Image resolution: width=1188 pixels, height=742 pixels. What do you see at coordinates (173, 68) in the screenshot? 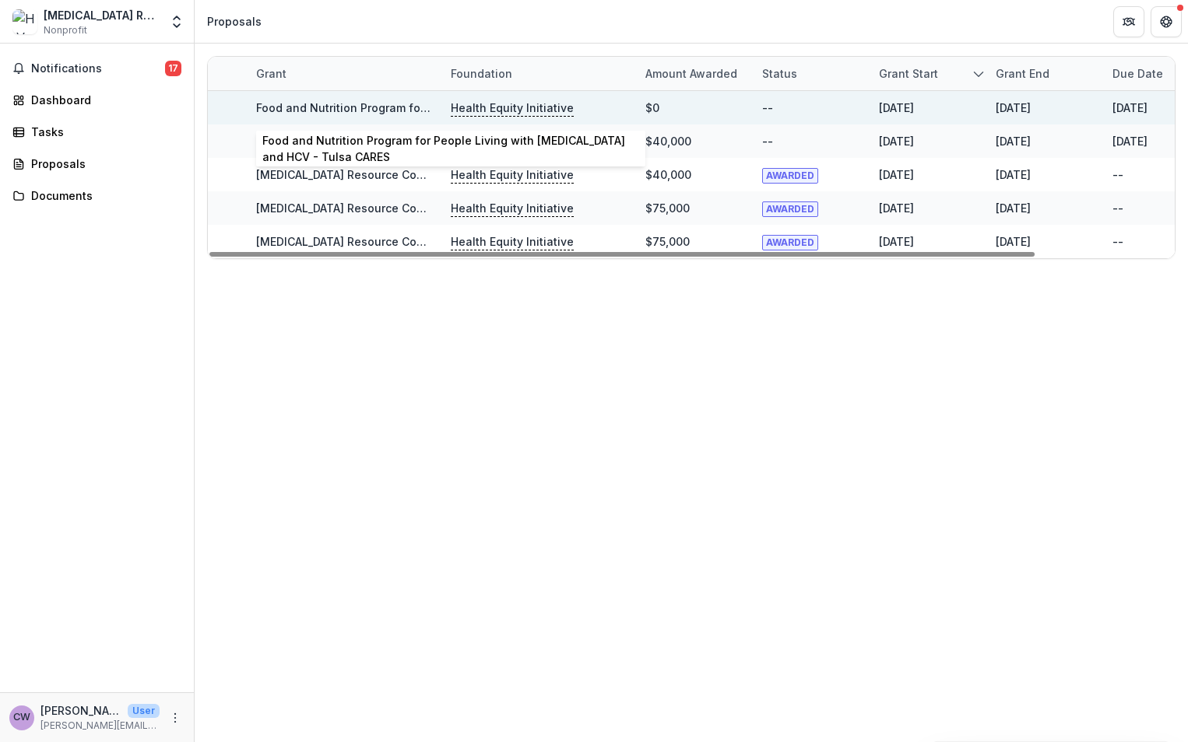
I see `span: 17` at bounding box center [173, 68].